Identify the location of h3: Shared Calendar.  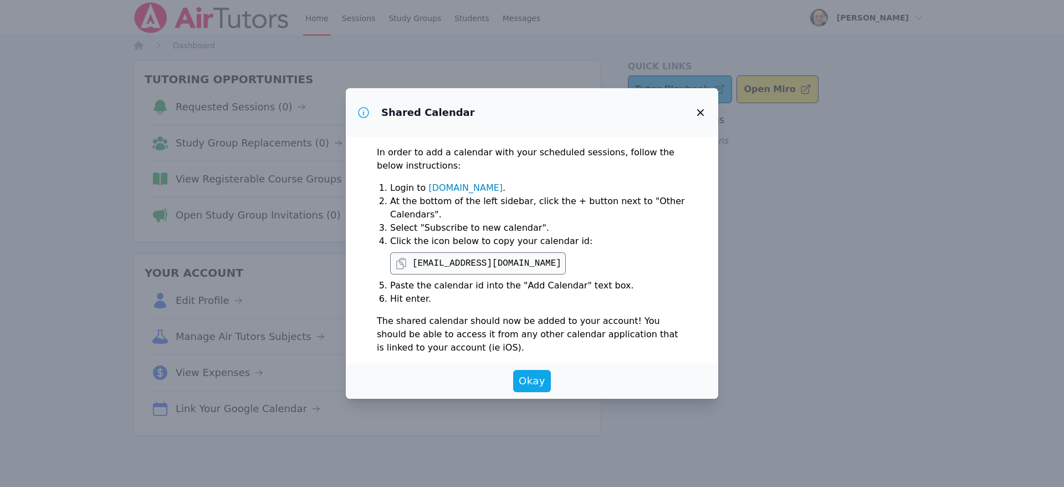
(428, 113).